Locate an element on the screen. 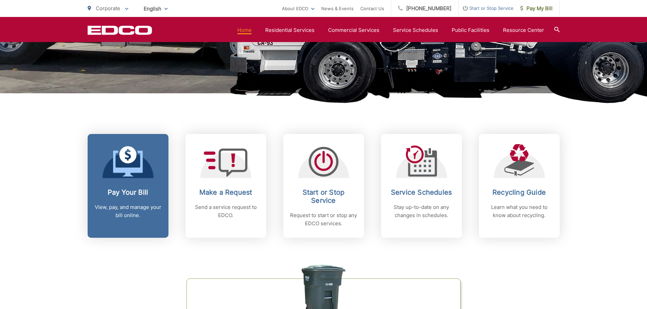 This screenshot has height=309, width=647. a: Recycling Guide Learn what you need to know about recycling. is located at coordinates (519, 186).